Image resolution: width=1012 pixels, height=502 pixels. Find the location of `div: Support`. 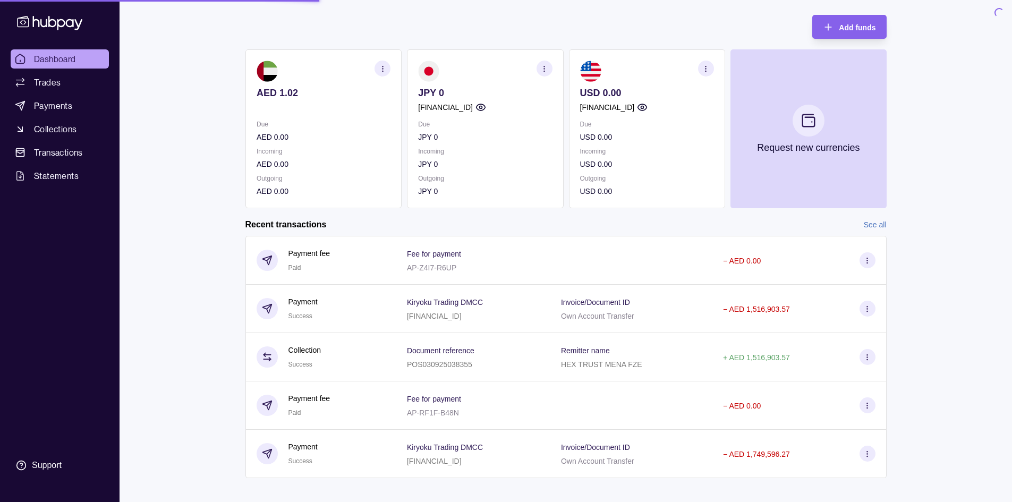

div: Support is located at coordinates (47, 466).